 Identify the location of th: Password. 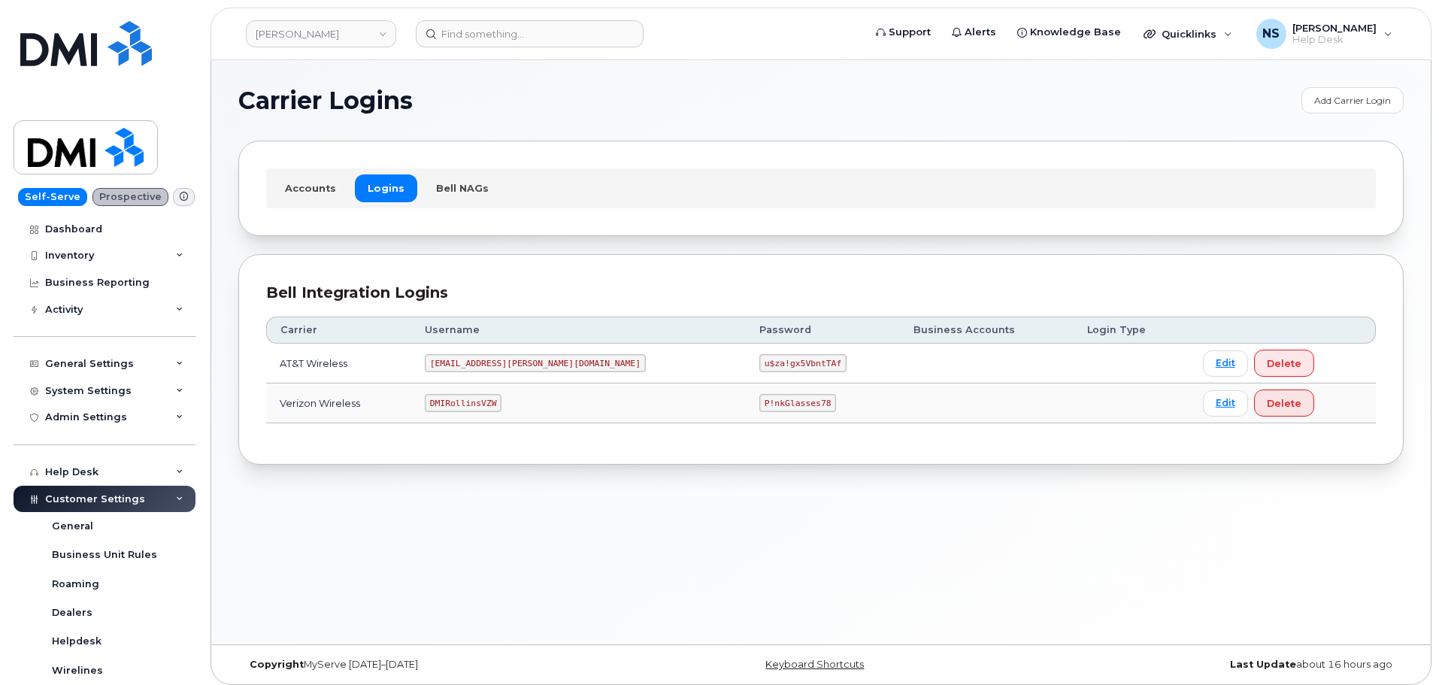
(822, 330).